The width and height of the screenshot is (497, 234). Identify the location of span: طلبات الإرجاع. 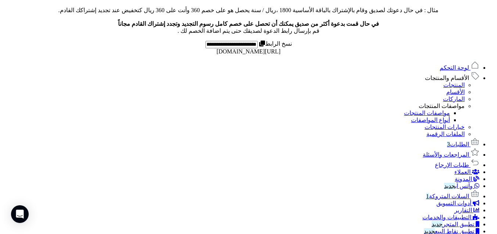
(452, 164).